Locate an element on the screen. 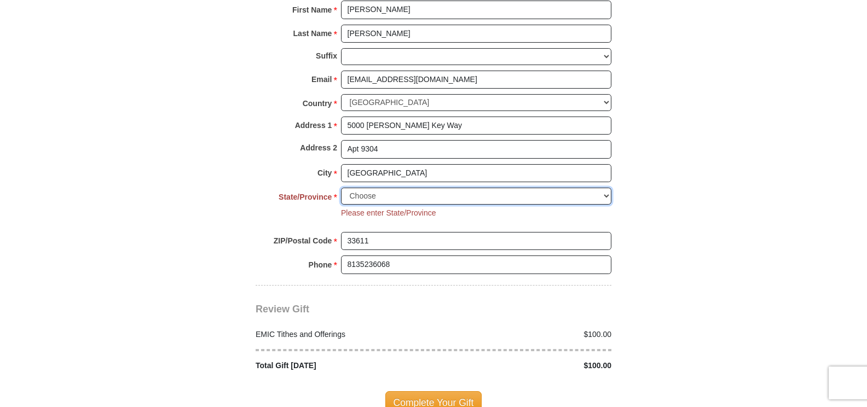 The width and height of the screenshot is (867, 407). strong: Email is located at coordinates (321, 79).